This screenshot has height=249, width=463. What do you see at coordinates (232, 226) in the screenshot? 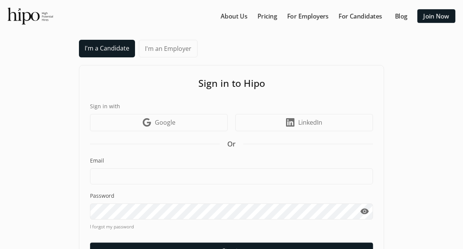
I see `a: I forgot my password` at bounding box center [232, 226].